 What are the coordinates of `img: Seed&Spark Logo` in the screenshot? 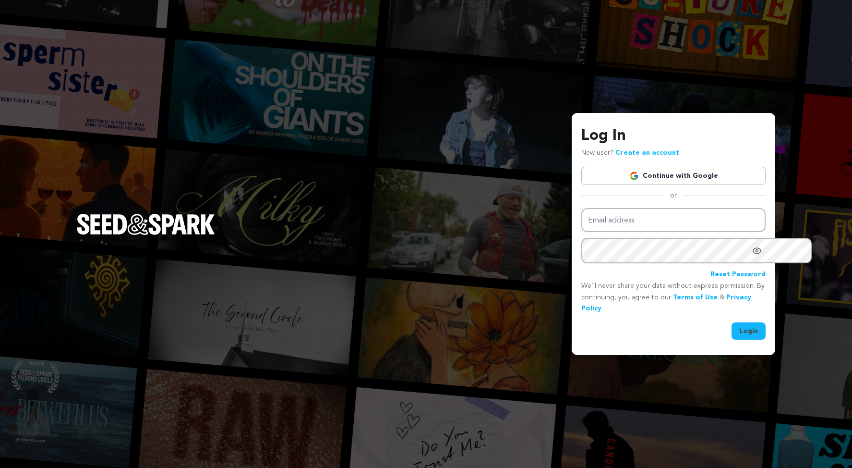 It's located at (146, 224).